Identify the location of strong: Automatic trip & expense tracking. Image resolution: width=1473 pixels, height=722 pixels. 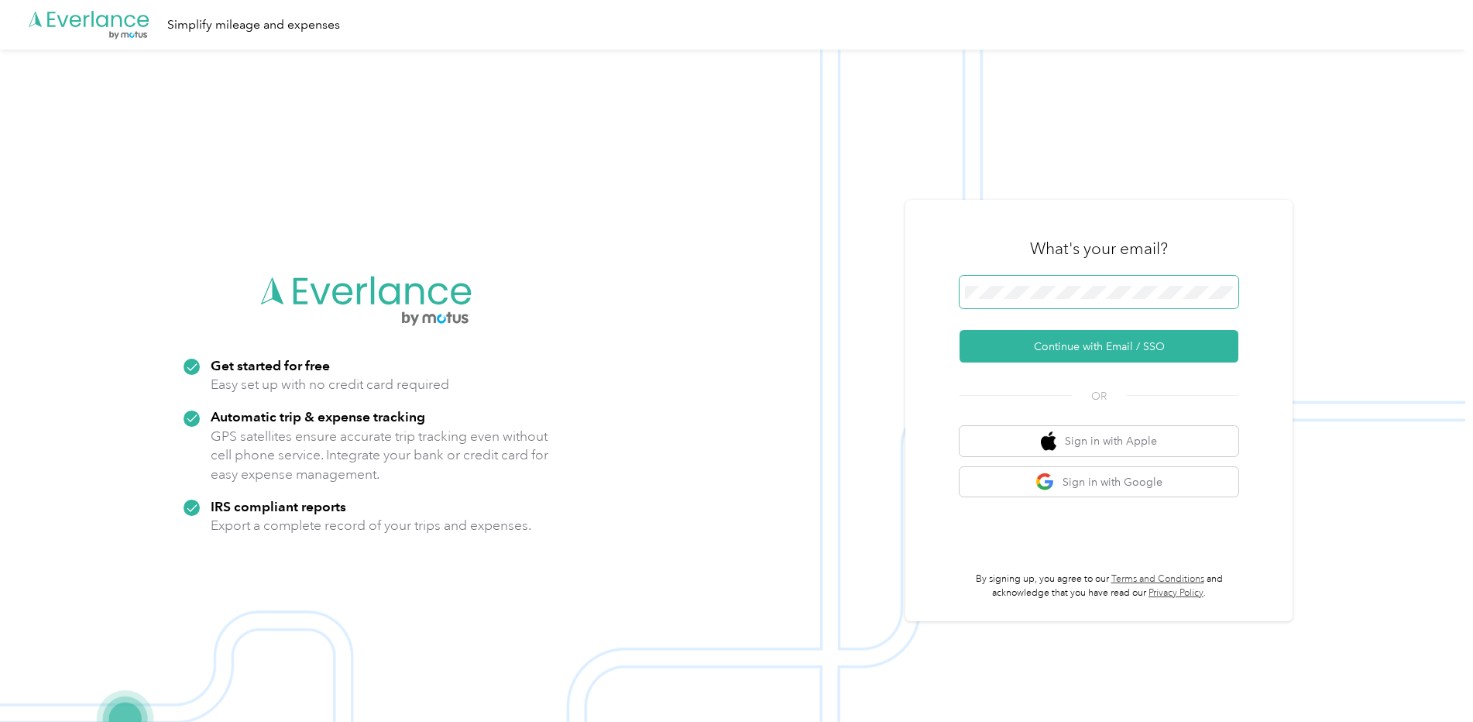
(318, 416).